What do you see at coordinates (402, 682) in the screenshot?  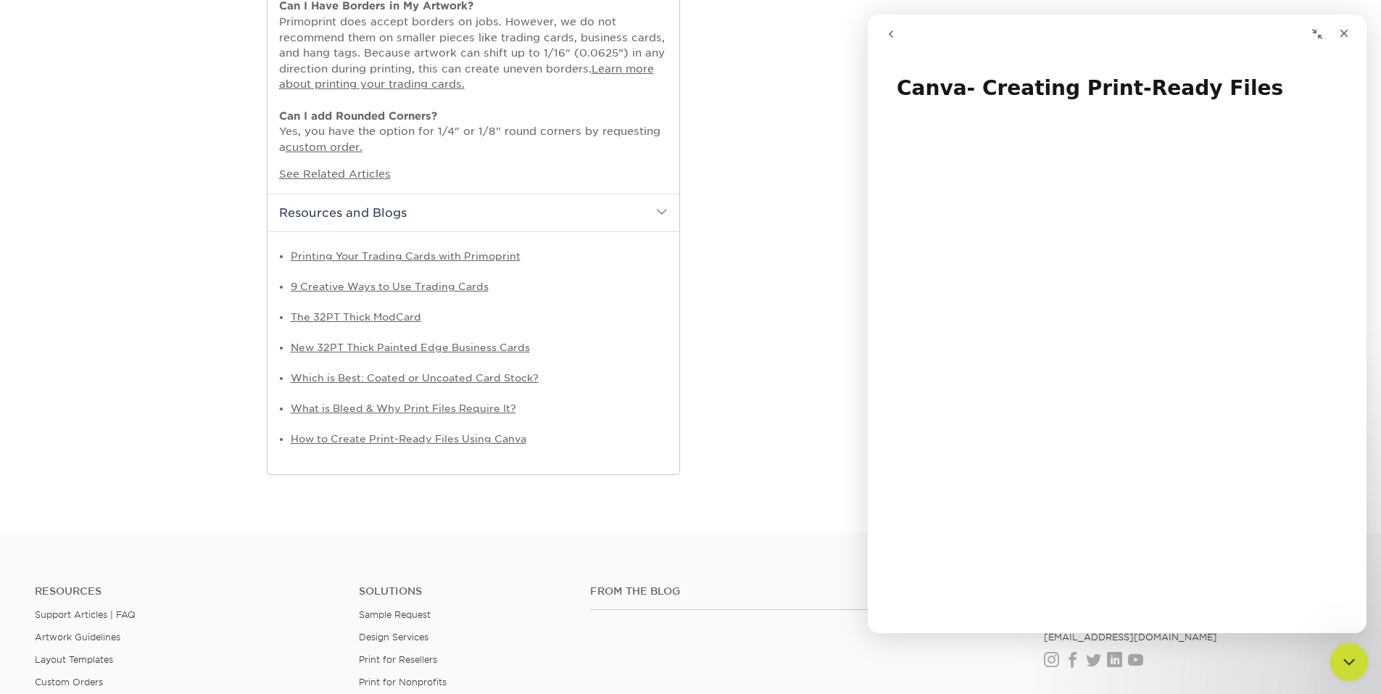 I see `a: Print for Nonprofits` at bounding box center [402, 682].